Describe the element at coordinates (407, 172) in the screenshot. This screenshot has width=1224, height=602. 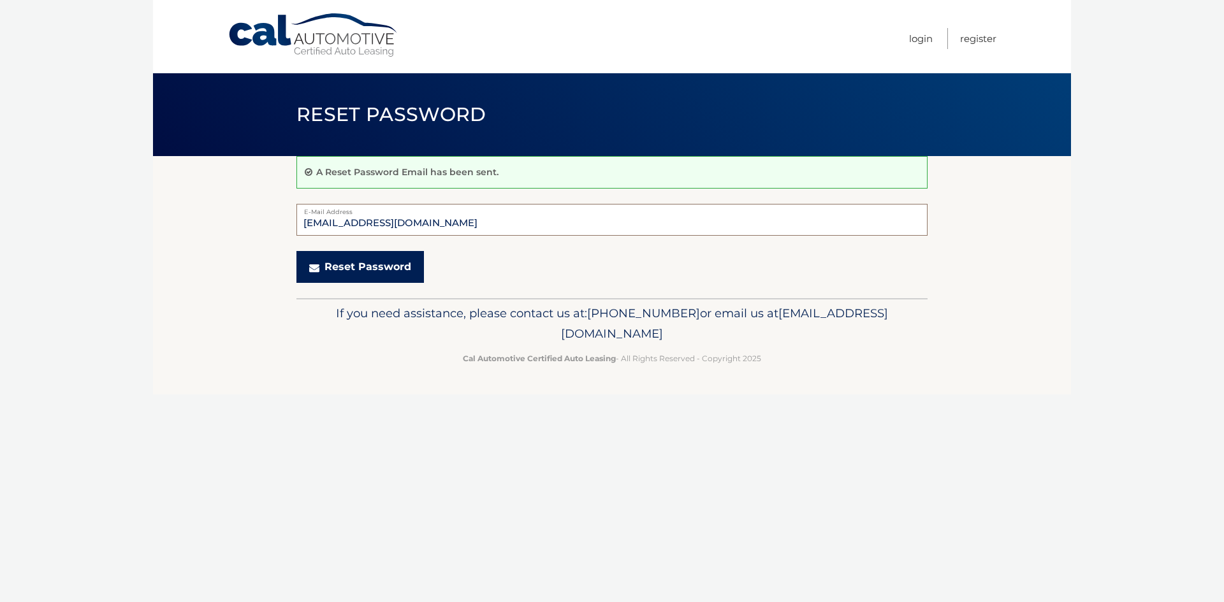
I see `p: A Reset Password Email has been sent.` at that location.